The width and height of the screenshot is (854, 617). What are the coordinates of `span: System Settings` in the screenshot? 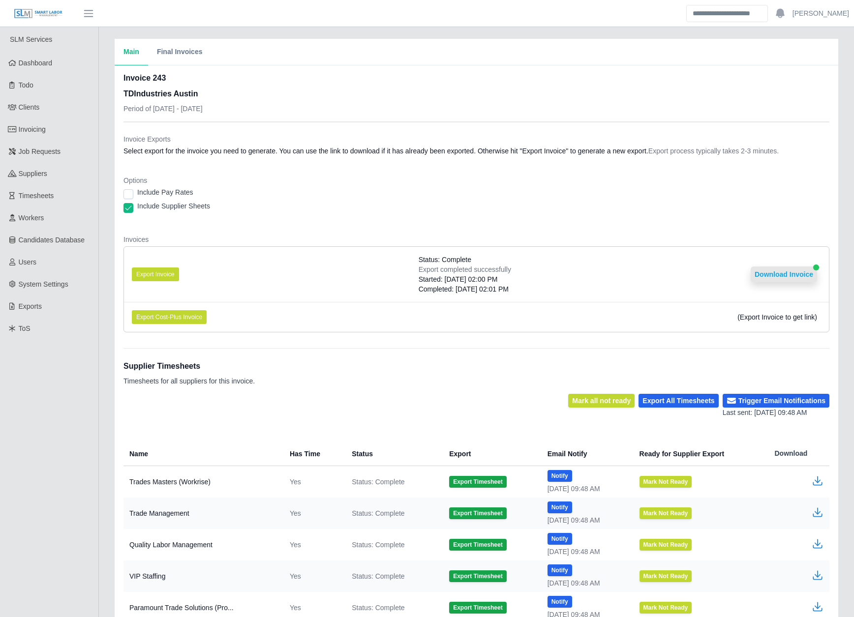 It's located at (43, 284).